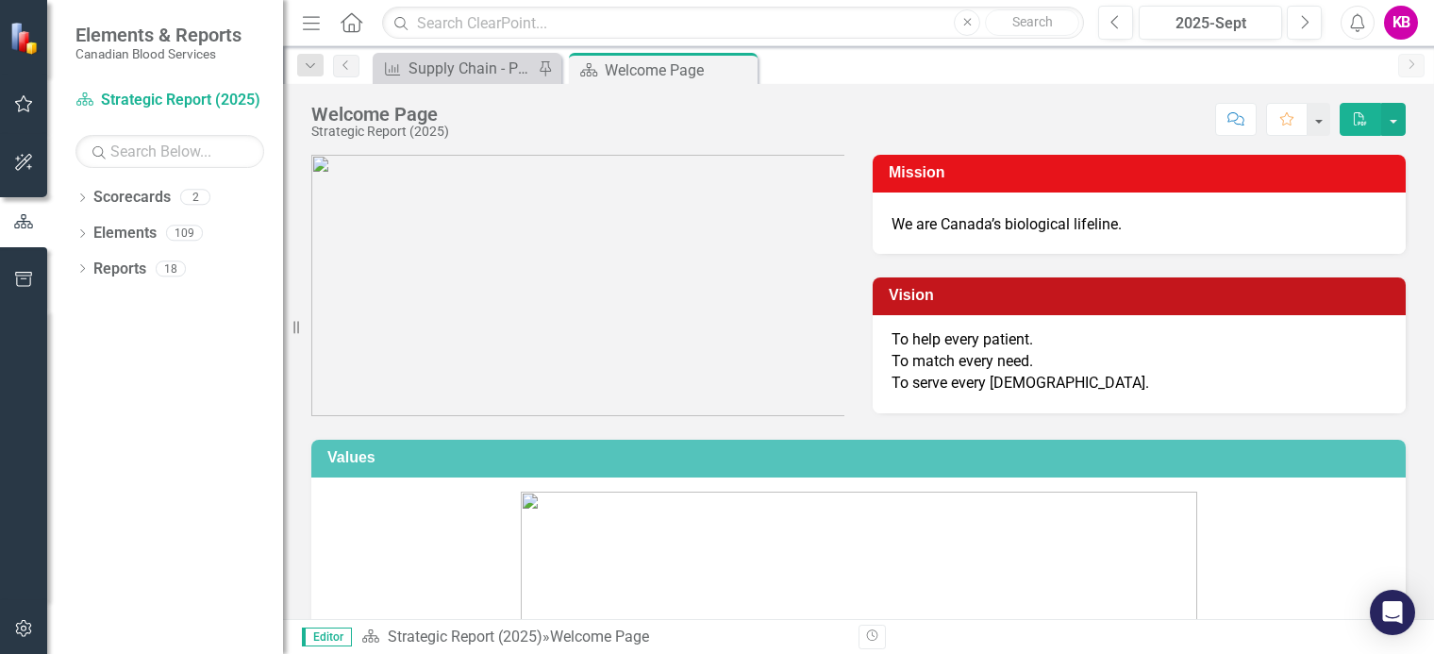 The image size is (1434, 654). I want to click on h3: Mission, so click(1142, 173).